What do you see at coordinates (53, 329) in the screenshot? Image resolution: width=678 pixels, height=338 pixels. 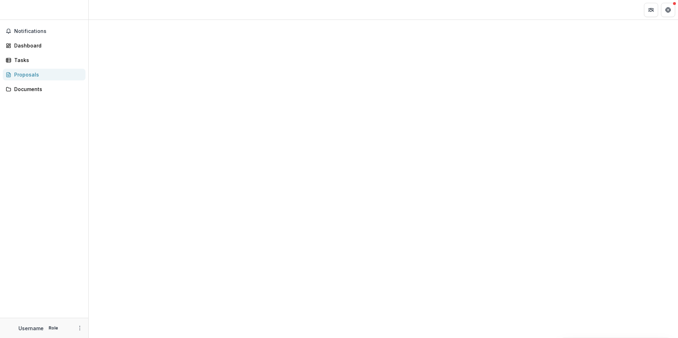 I see `p: Role` at bounding box center [53, 329].